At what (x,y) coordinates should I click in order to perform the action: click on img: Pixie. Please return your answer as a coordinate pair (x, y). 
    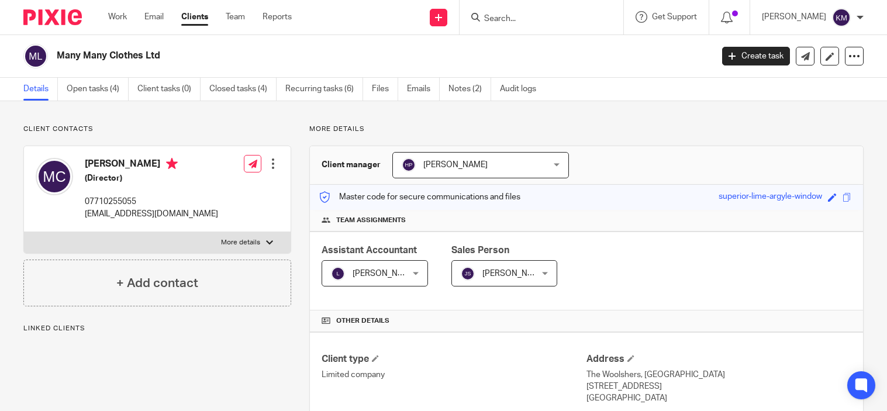
    Looking at the image, I should click on (53, 17).